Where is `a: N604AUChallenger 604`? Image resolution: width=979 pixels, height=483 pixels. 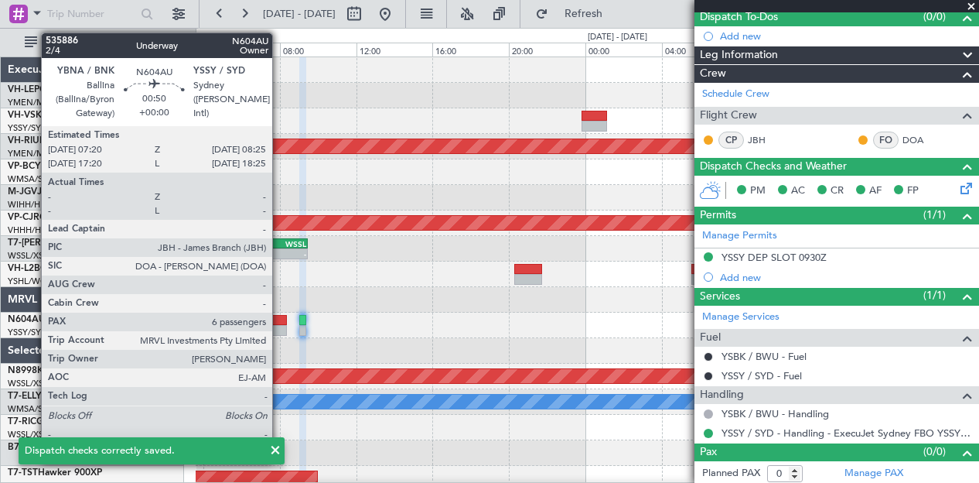
a: N604AUChallenger 604 is located at coordinates (60, 319).